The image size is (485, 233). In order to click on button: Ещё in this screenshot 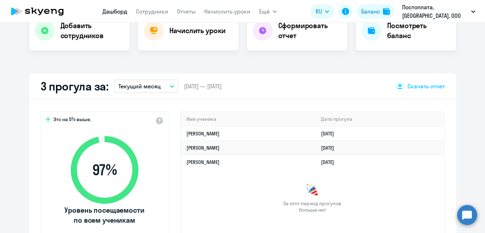, I will do `click(268, 11)`.